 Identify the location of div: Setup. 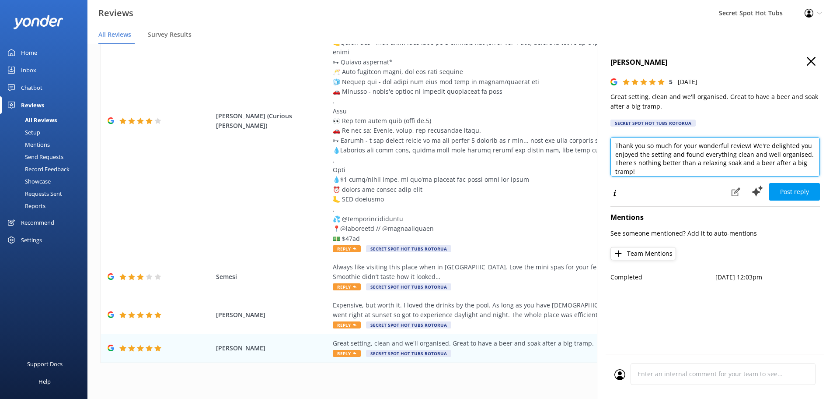
(23, 132).